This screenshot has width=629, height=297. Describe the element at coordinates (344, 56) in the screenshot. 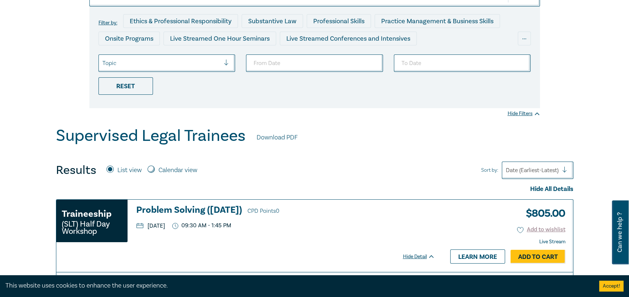

I see `div: 10 CPD Point Packages` at that location.